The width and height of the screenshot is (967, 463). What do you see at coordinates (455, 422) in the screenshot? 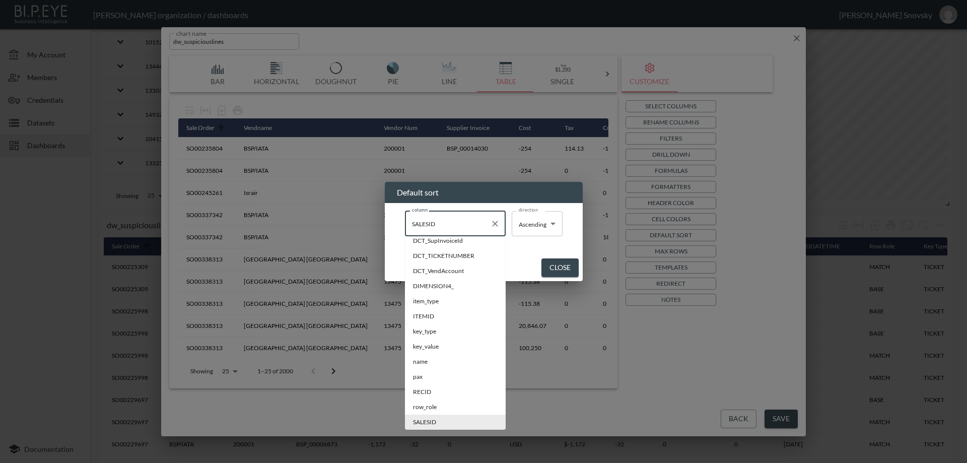
I see `span: SALESID` at bounding box center [455, 422].